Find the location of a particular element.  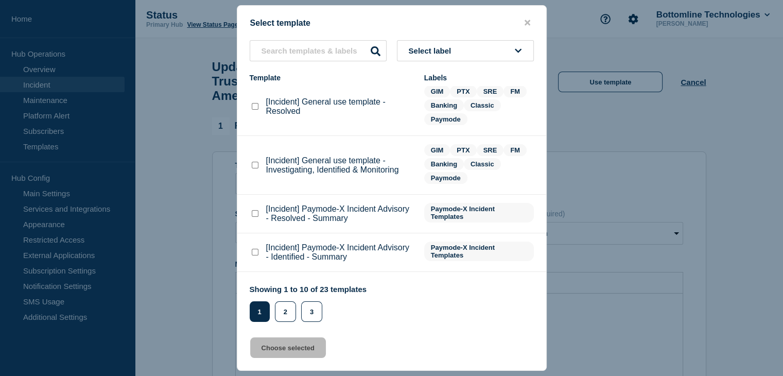

span: Select label is located at coordinates (432, 50).